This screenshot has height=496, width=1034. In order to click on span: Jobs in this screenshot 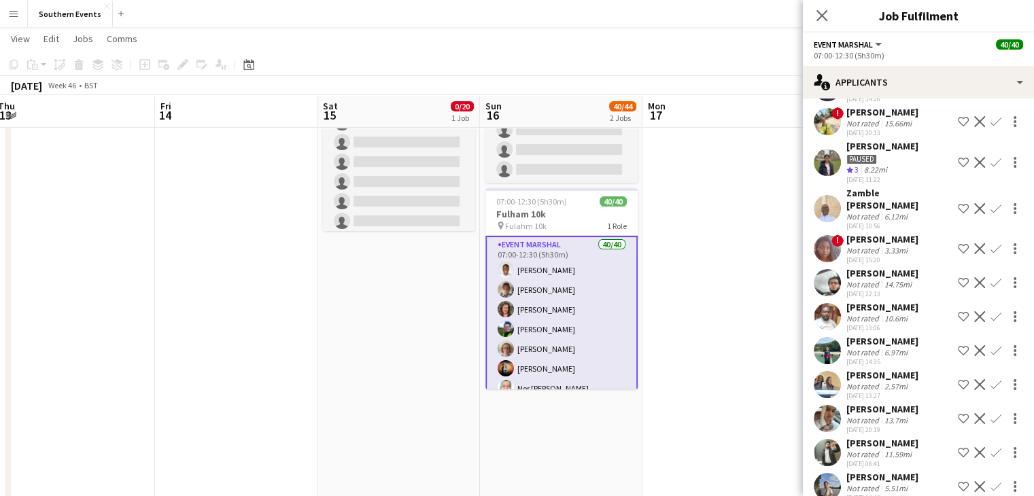, I will do `click(83, 39)`.